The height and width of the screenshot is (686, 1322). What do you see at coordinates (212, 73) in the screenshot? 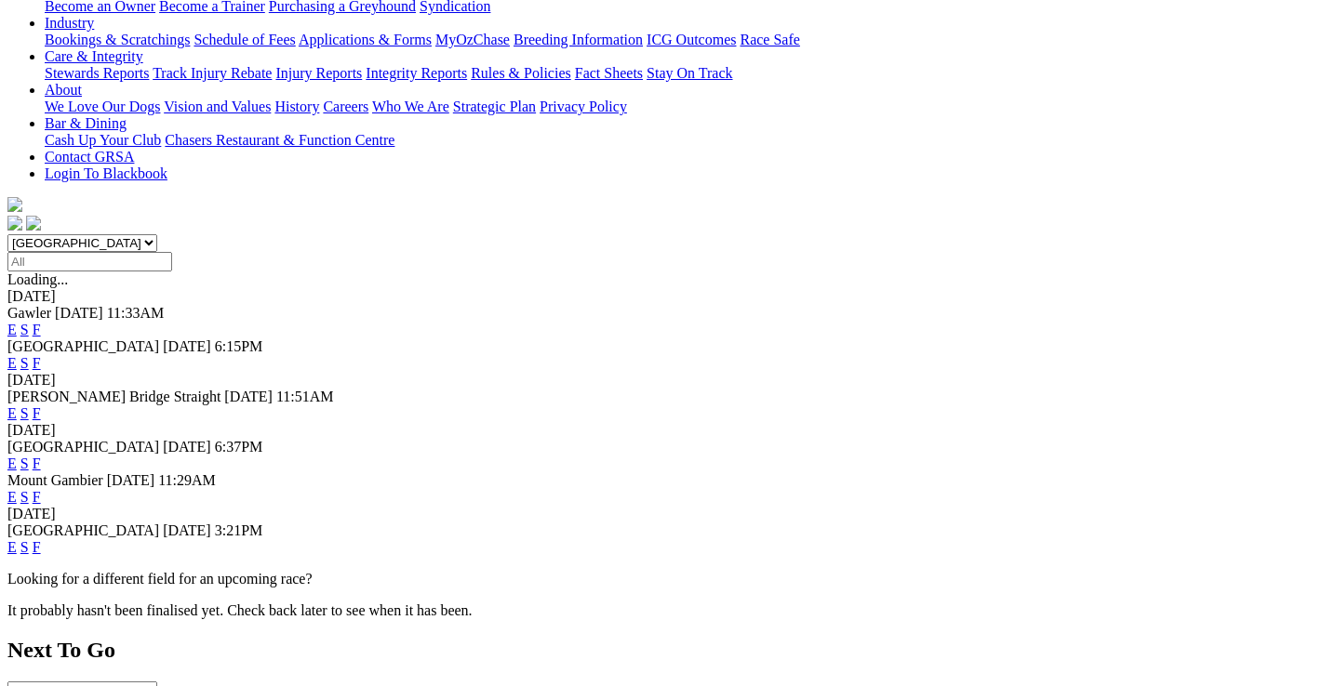
I see `a: Track Injury Rebate` at bounding box center [212, 73].